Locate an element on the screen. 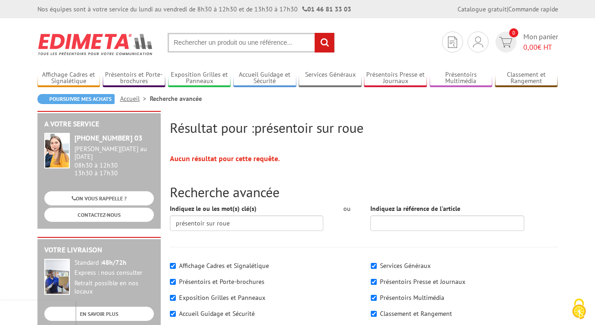 This screenshot has width=595, height=325. span: € HT is located at coordinates (541, 47).